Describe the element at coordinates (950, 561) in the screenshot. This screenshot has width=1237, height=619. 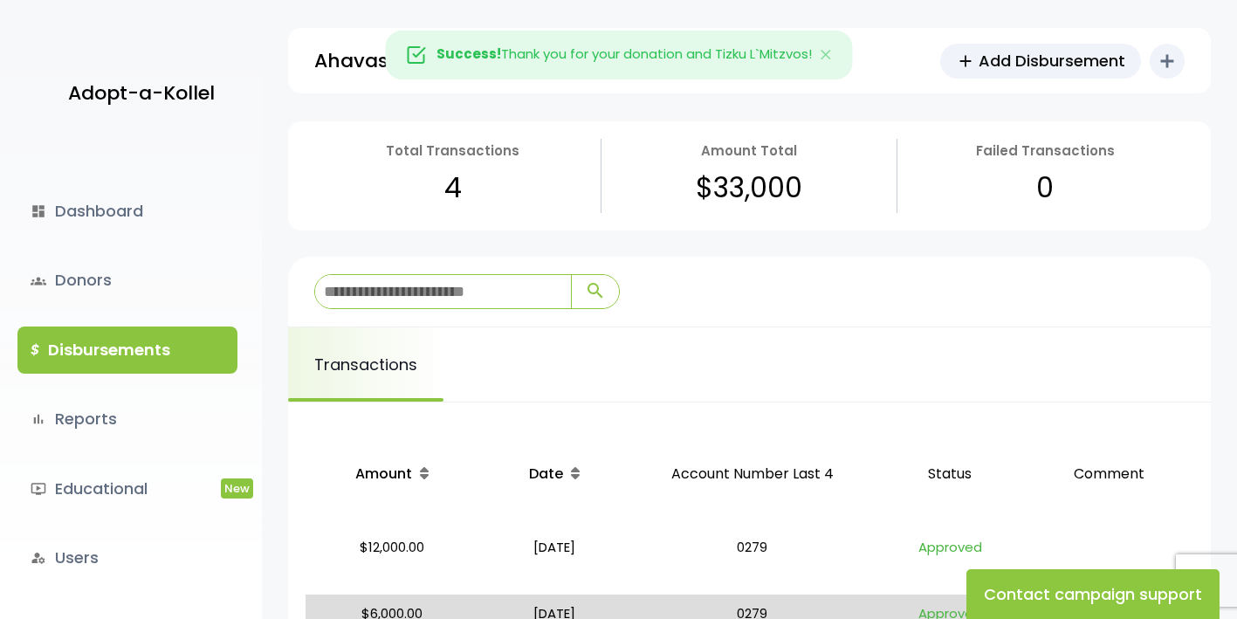
I see `p: Approved` at that location.